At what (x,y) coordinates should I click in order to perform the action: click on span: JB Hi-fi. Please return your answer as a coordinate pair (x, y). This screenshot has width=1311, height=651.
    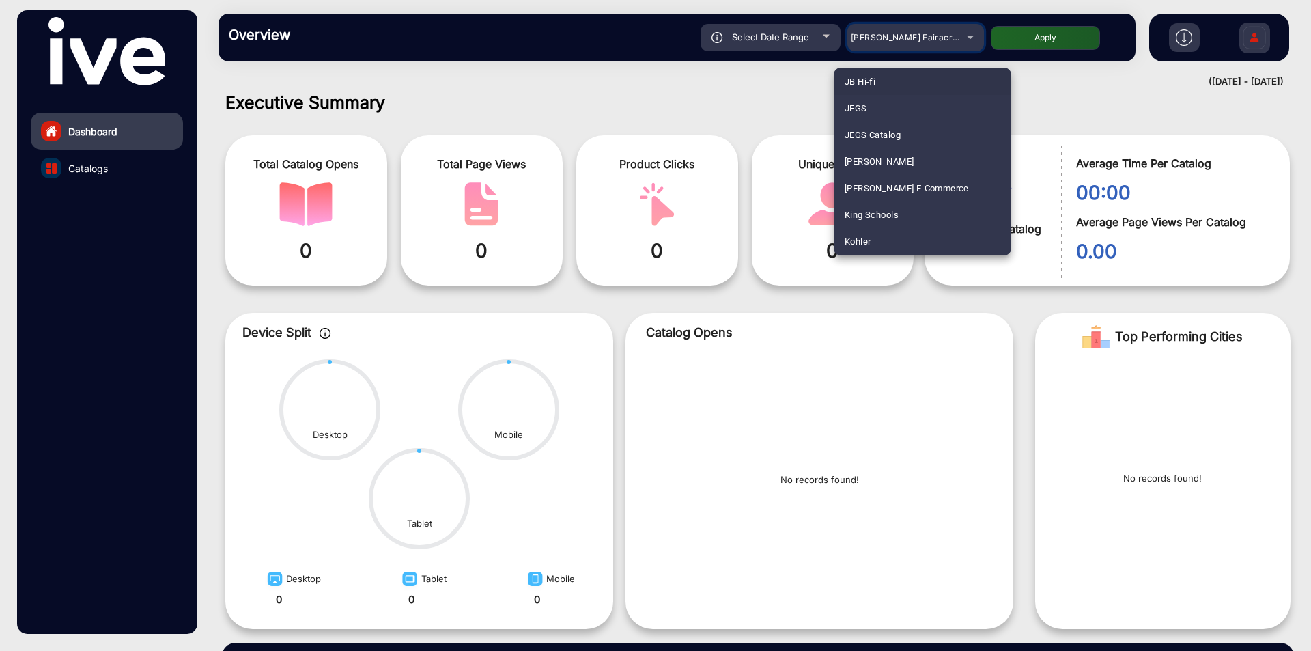
    Looking at the image, I should click on (860, 81).